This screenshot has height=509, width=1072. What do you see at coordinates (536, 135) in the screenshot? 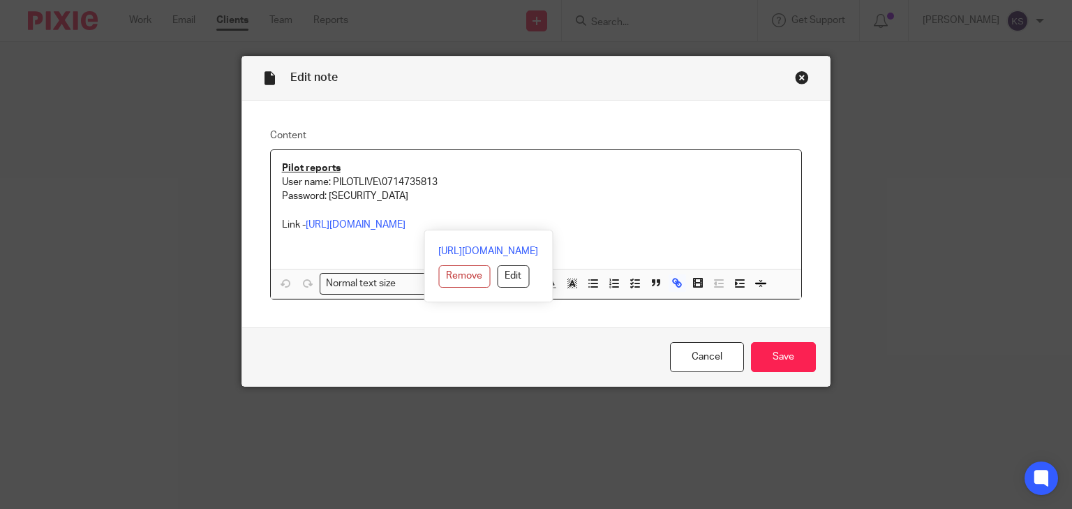
I see `label: Content` at bounding box center [536, 135].